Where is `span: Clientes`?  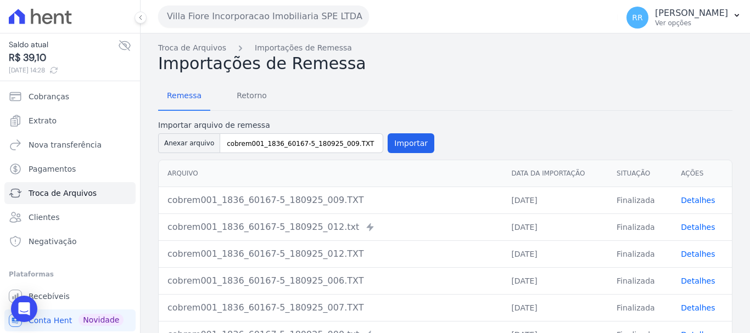 span: Clientes is located at coordinates (44, 217).